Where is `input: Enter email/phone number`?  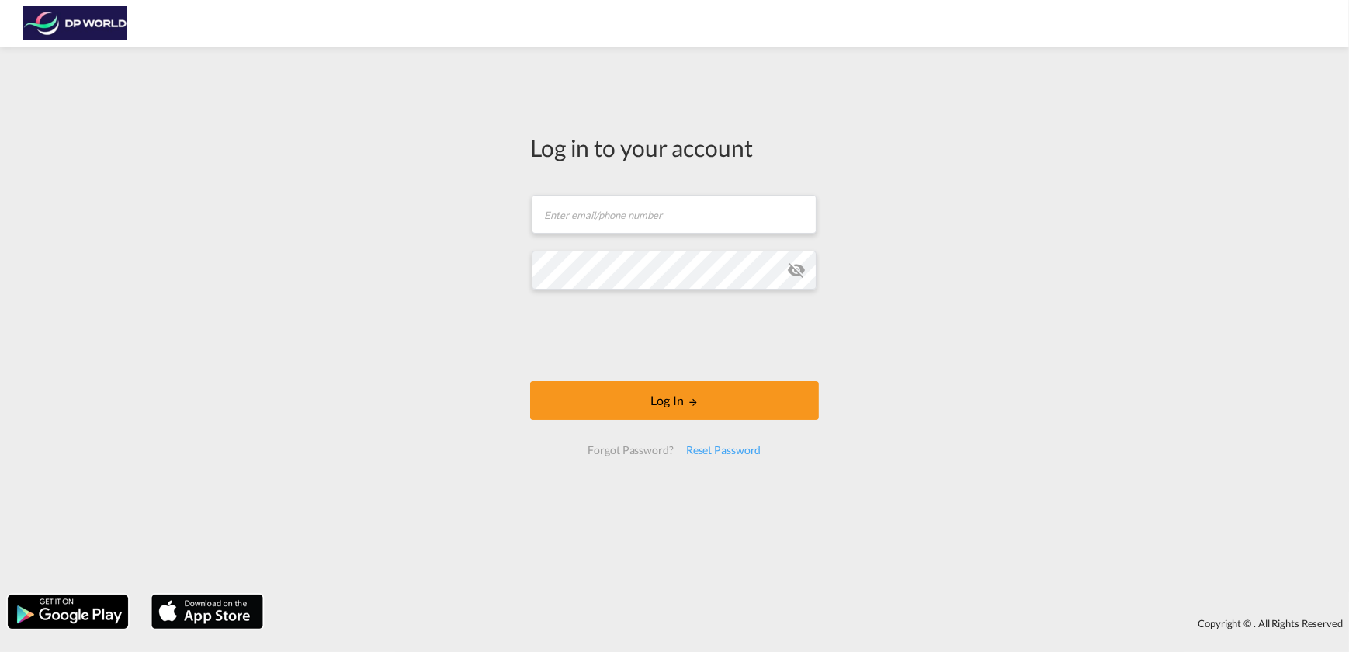 input: Enter email/phone number is located at coordinates (674, 214).